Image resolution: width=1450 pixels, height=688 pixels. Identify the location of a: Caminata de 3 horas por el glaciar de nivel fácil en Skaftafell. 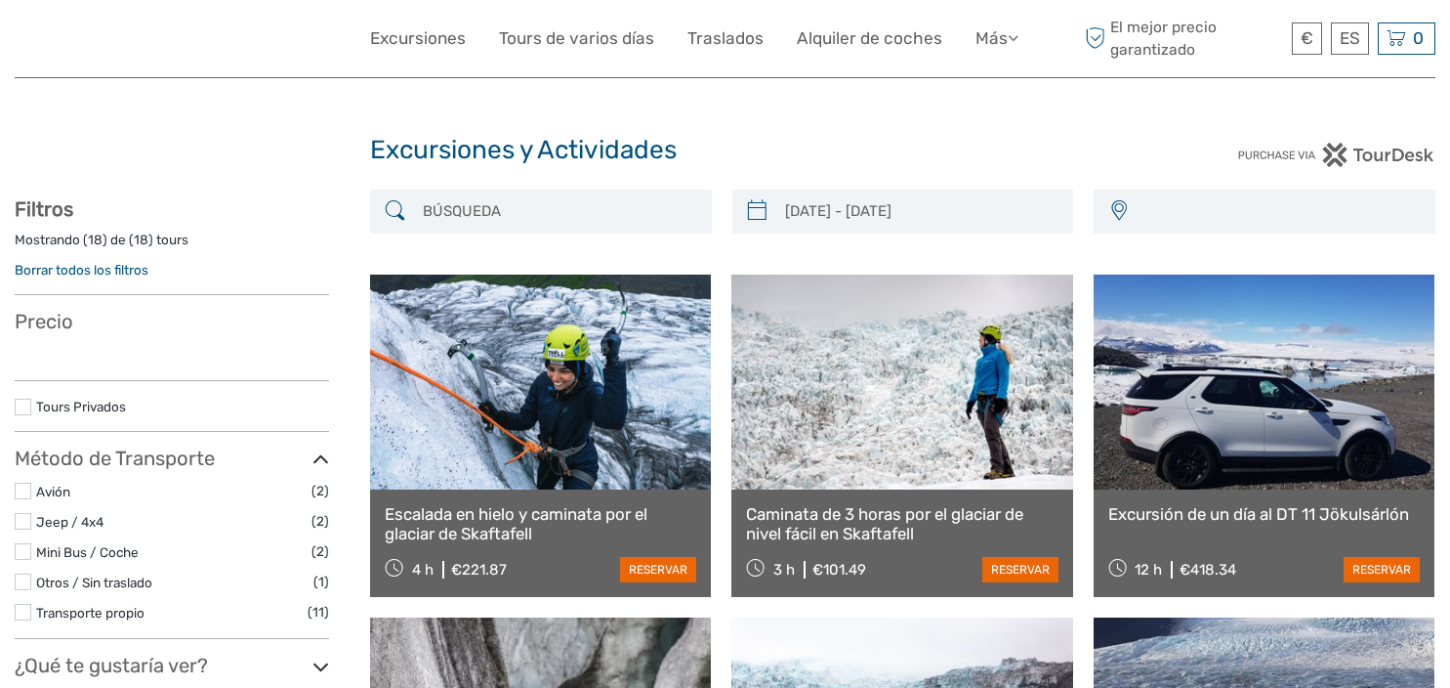
(901, 523).